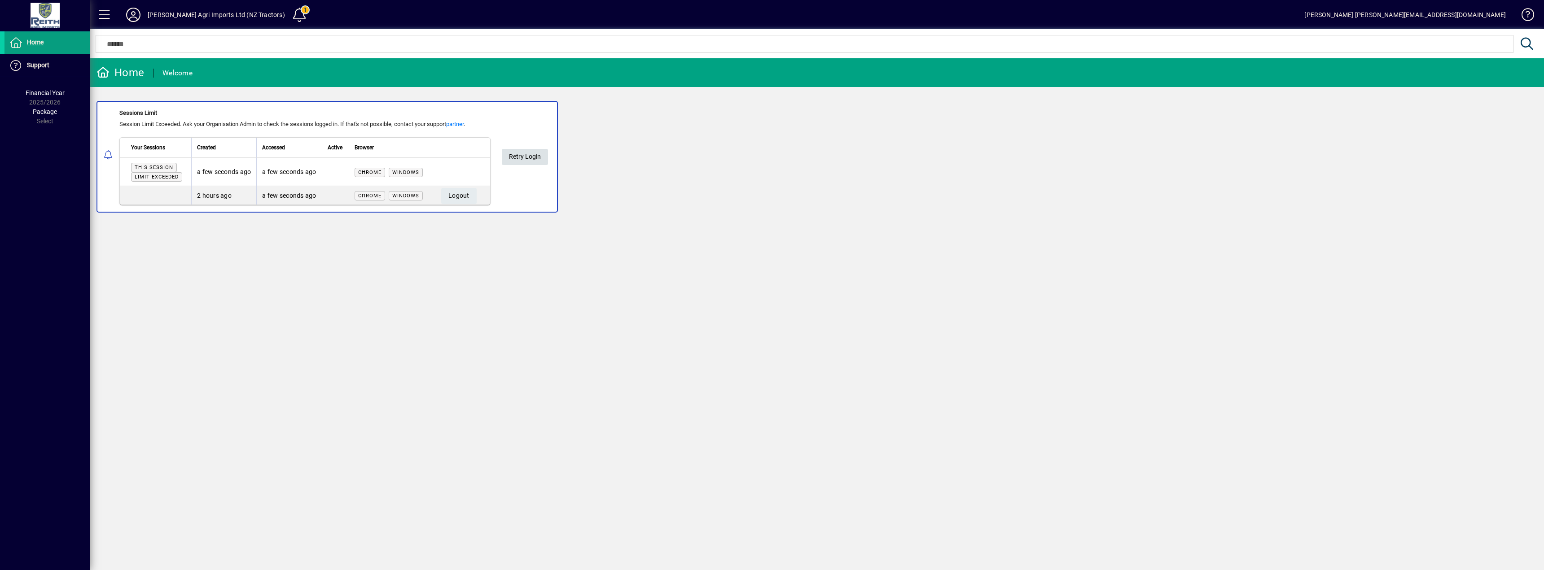  Describe the element at coordinates (206, 148) in the screenshot. I see `span: Created` at that location.